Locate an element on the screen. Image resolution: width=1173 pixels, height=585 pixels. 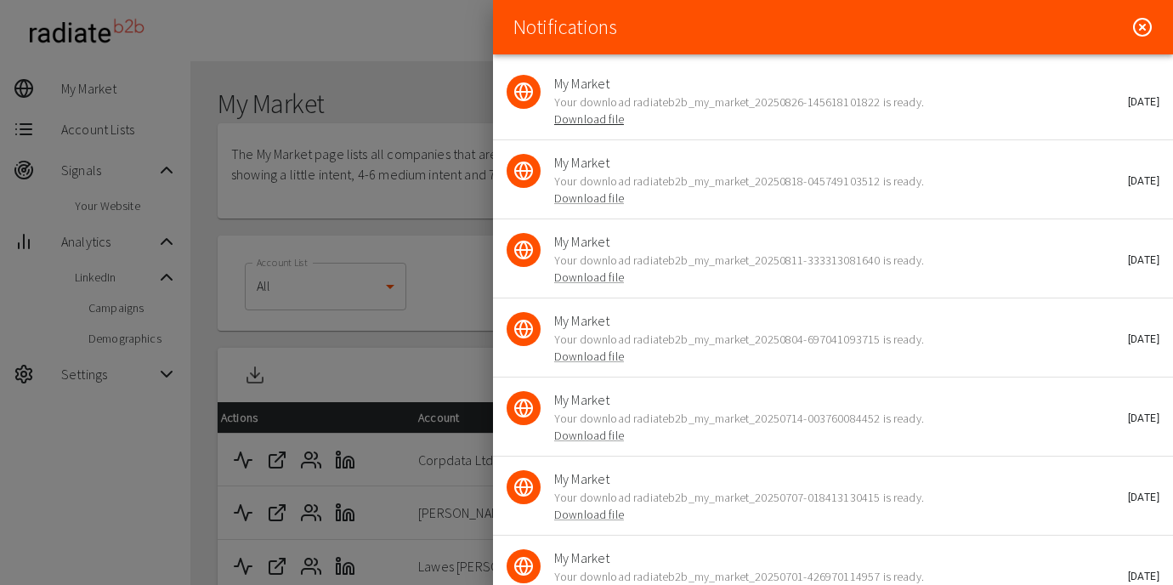
h2: Notifications is located at coordinates (565, 27).